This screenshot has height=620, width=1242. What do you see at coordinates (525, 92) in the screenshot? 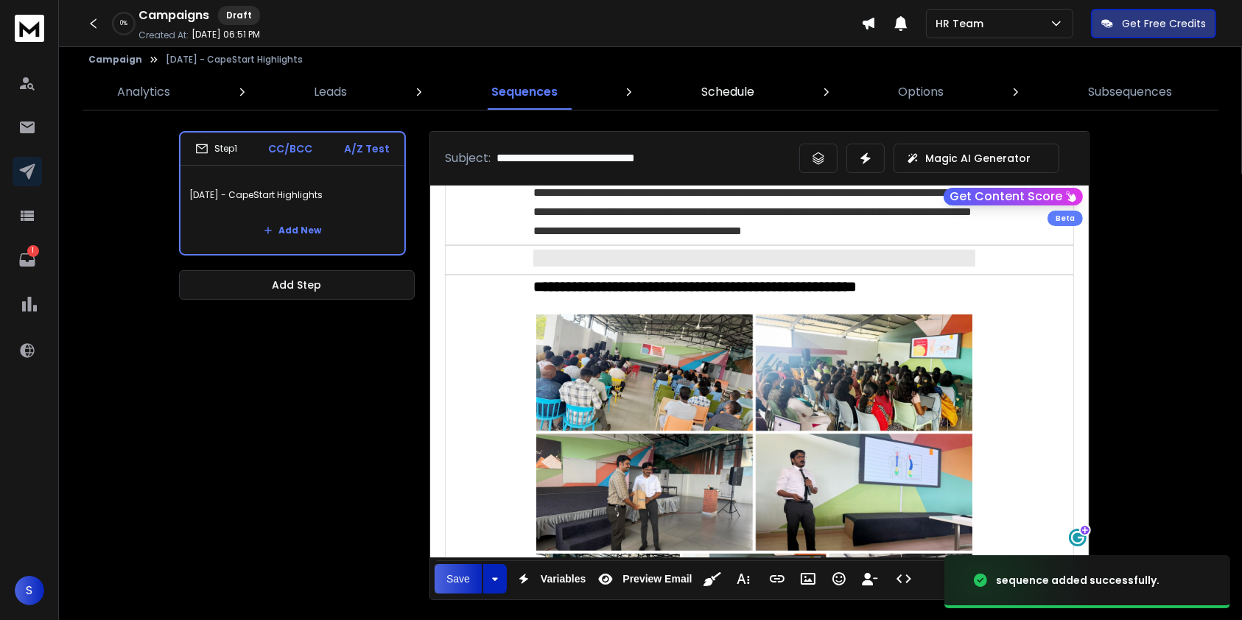
I see `p: Sequences` at bounding box center [525, 92].